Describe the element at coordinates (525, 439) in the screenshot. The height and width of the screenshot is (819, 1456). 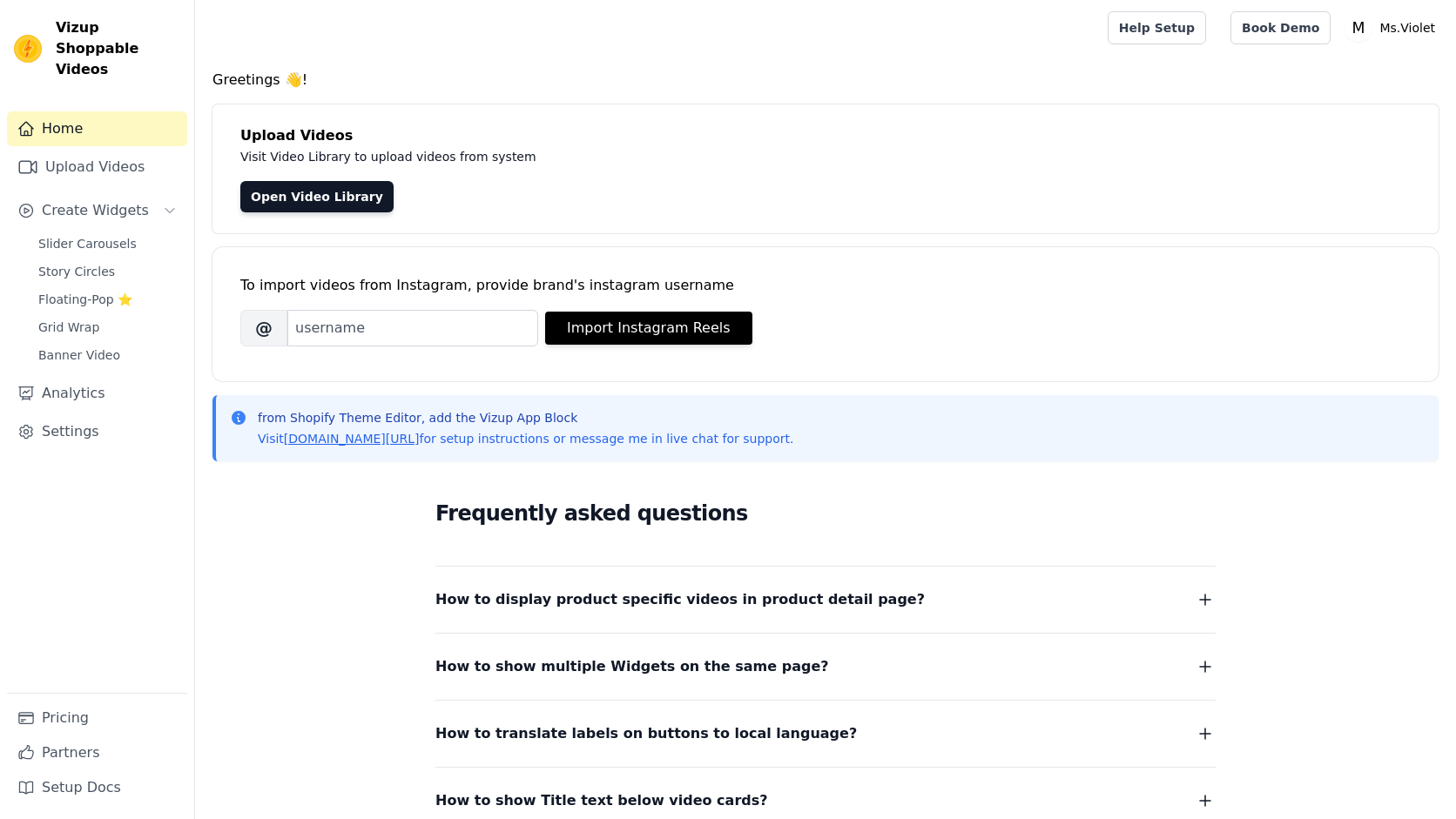
I see `p: Visit for setup instructions or message me in live chat for support.` at that location.